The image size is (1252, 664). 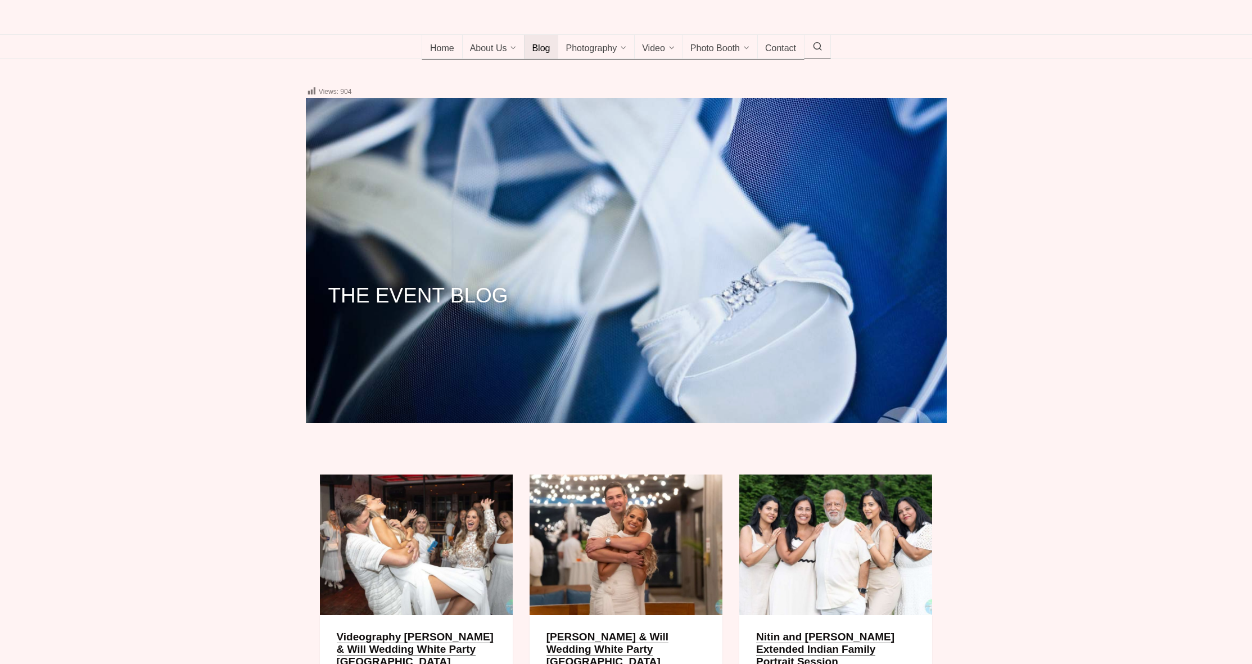 I want to click on a: About Us, so click(x=493, y=47).